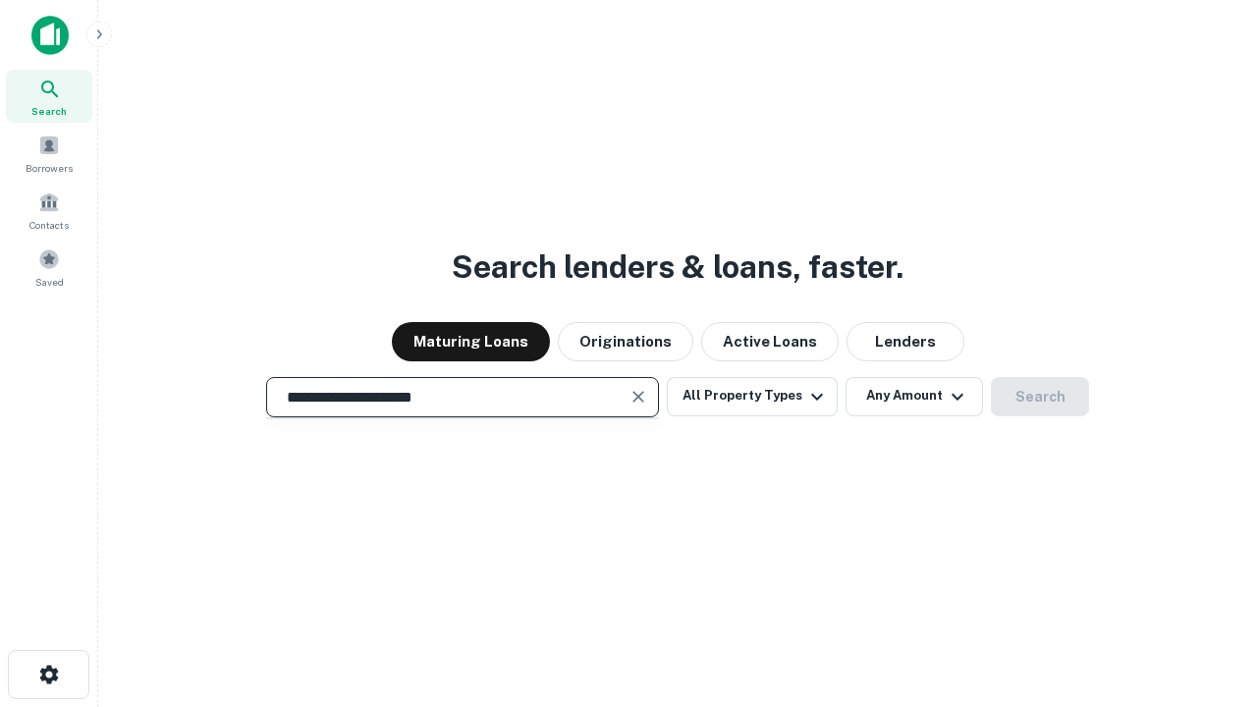 The width and height of the screenshot is (1257, 707). I want to click on span: Borrowers, so click(49, 168).